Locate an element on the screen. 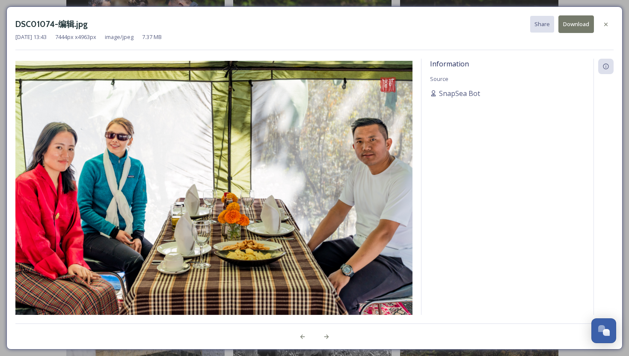 The height and width of the screenshot is (356, 629). span: SnapSea Bot is located at coordinates (460, 93).